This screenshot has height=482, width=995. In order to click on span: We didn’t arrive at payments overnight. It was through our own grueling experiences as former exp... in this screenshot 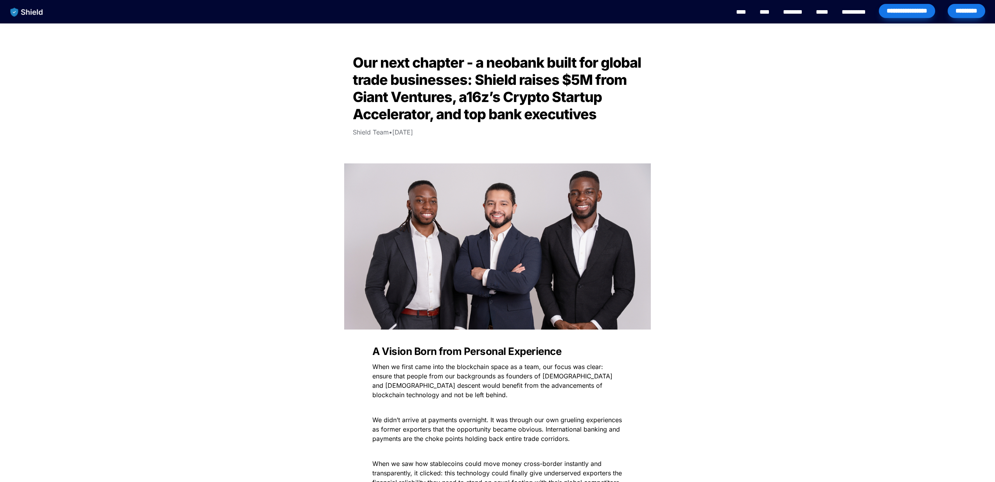, I will do `click(498, 429)`.